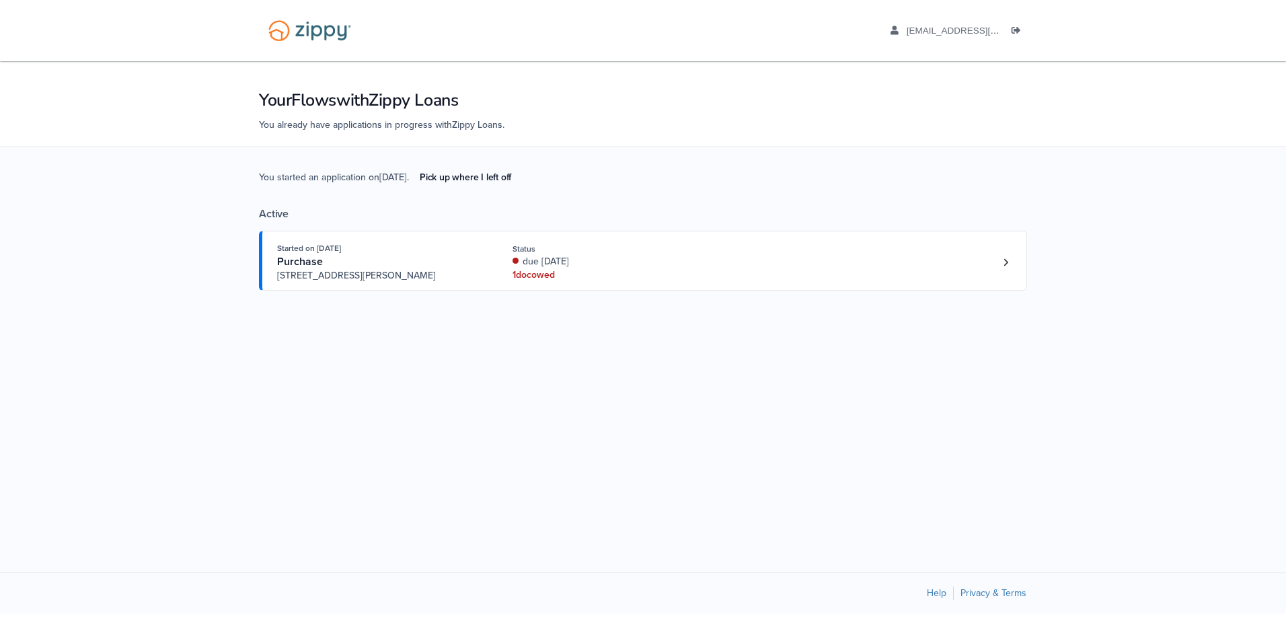 The width and height of the screenshot is (1286, 627). Describe the element at coordinates (984, 30) in the screenshot. I see `span: rwerden21@gmail.com` at that location.